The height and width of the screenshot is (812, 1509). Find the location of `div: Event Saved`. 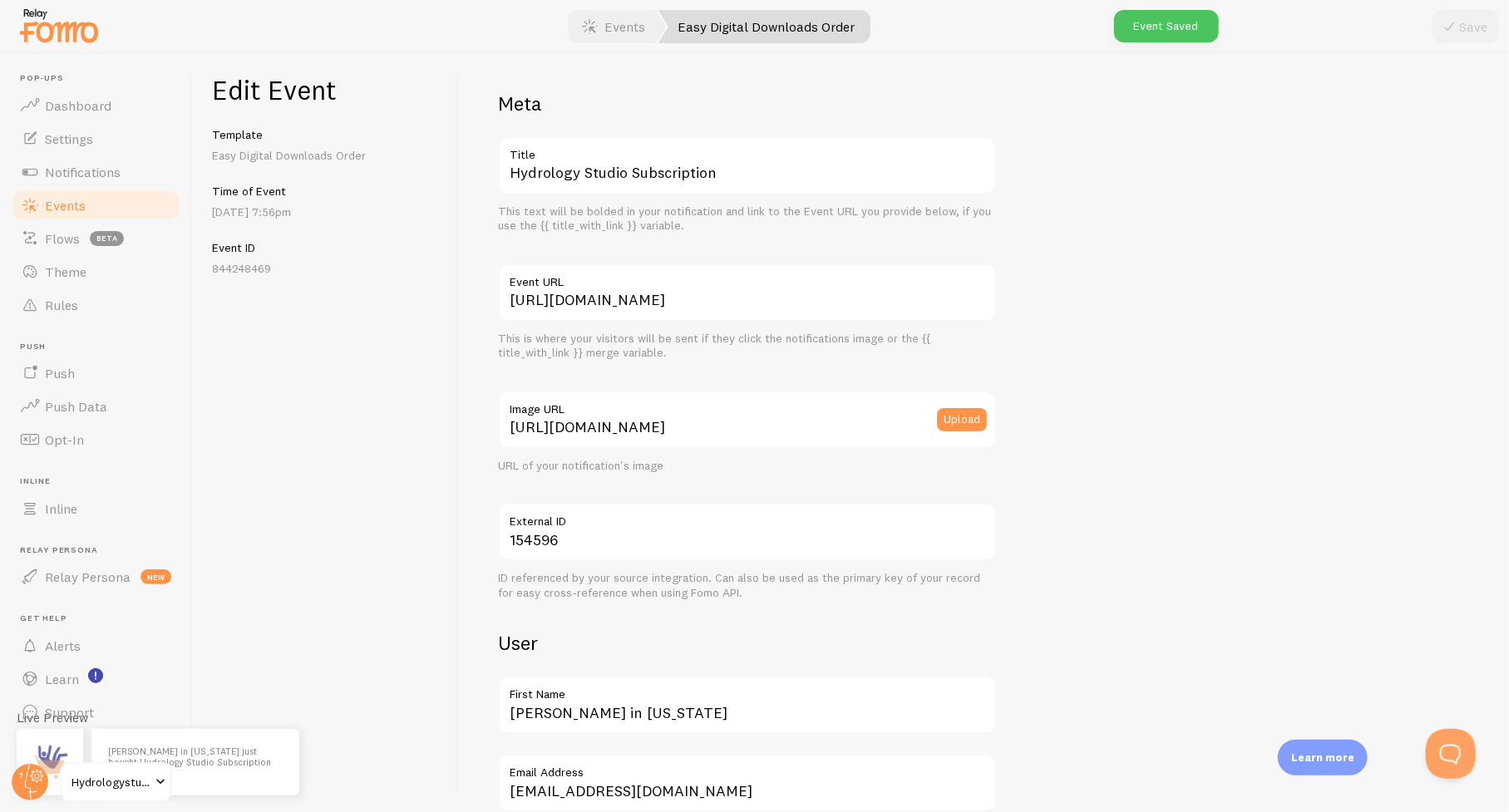

div: Event Saved is located at coordinates (1166, 26).